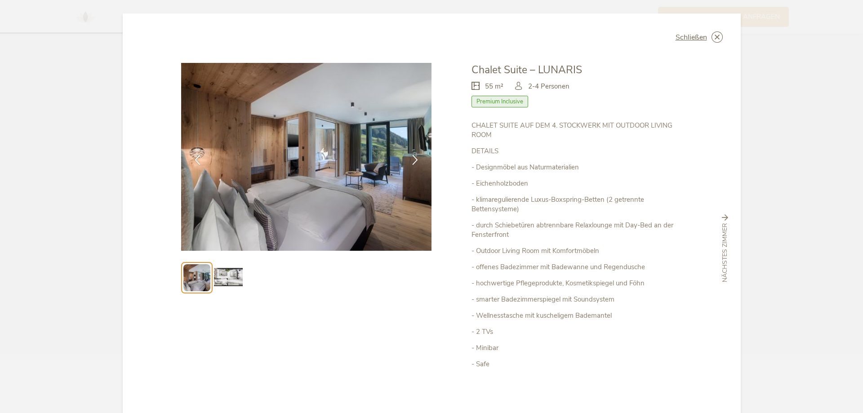 Image resolution: width=863 pixels, height=413 pixels. Describe the element at coordinates (527, 70) in the screenshot. I see `span: Chalet Suite – LUNARIS` at that location.